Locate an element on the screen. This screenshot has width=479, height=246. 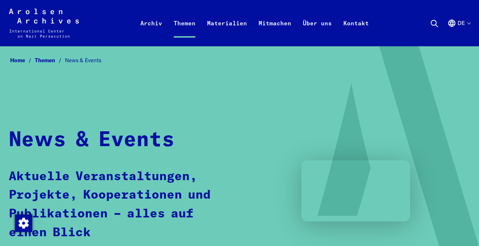
span: News & Events is located at coordinates (83, 60).